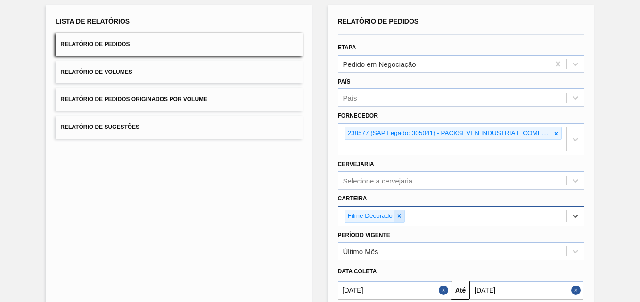  Describe the element at coordinates (92, 21) in the screenshot. I see `span: Lista de Relatórios` at that location.